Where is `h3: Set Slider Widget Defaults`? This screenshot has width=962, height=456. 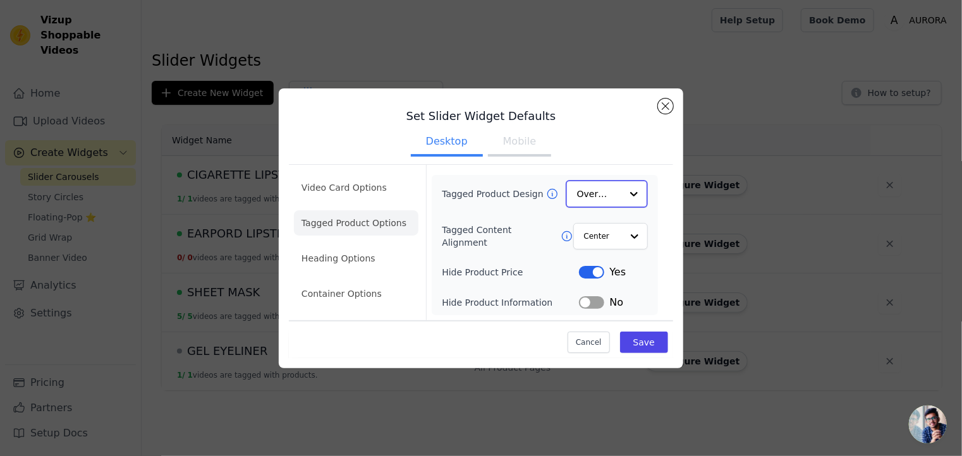 h3: Set Slider Widget Defaults is located at coordinates (481, 116).